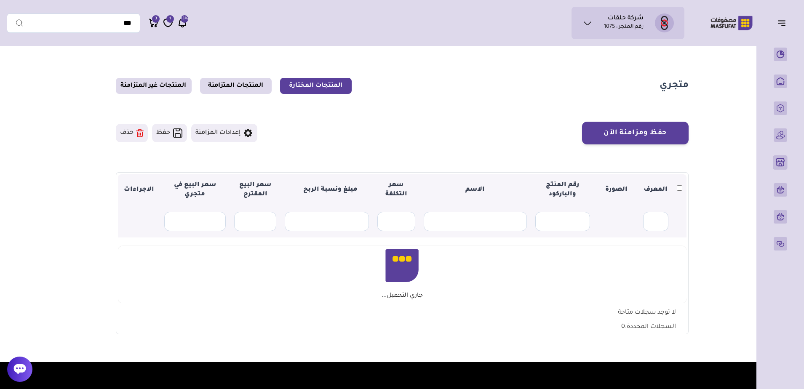  Describe the element at coordinates (156, 19) in the screenshot. I see `span: 3` at that location.